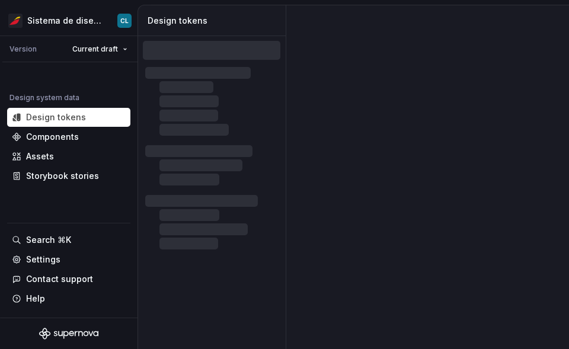 The width and height of the screenshot is (569, 349). I want to click on div: Search ⌘K, so click(49, 240).